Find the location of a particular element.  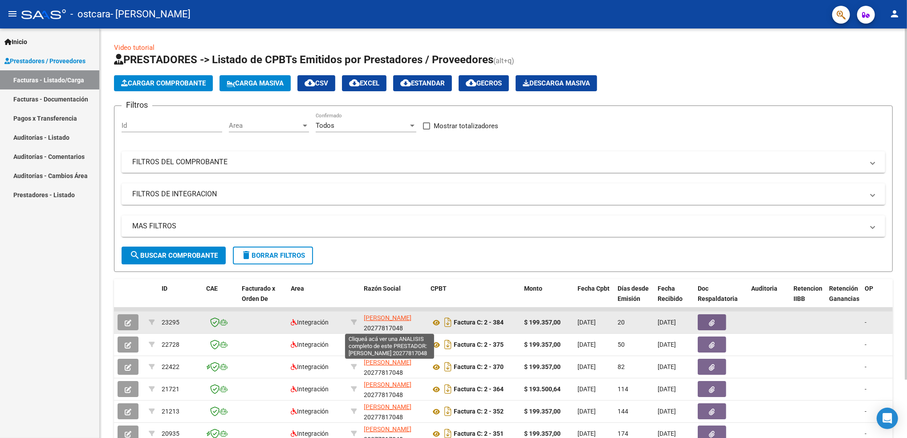

span: 22728 is located at coordinates (171, 345).